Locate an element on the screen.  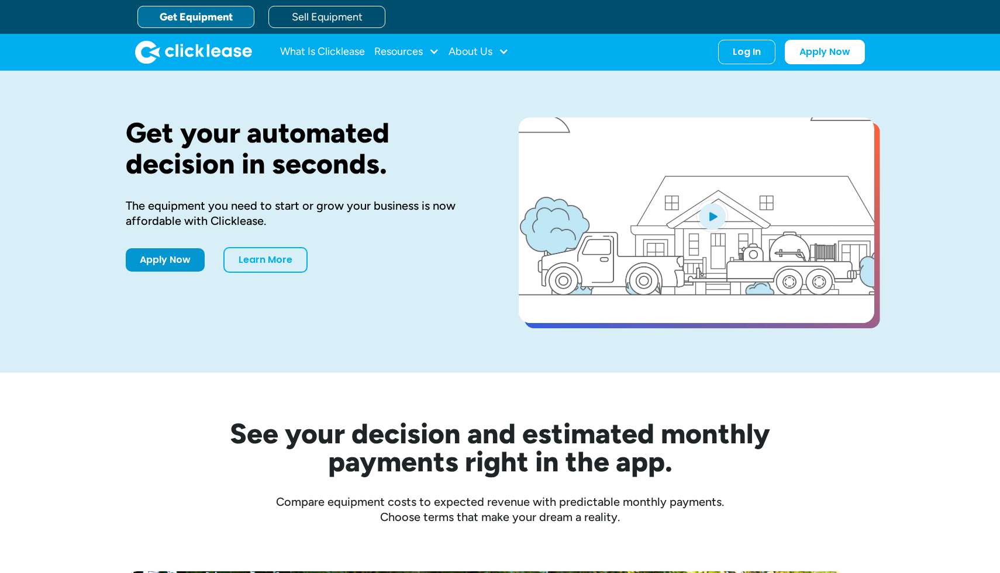
h1: Get your automated decision in seconds. is located at coordinates (303, 148).